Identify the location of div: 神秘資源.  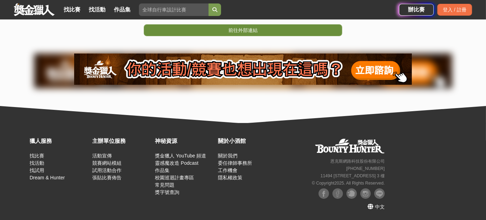
(184, 141).